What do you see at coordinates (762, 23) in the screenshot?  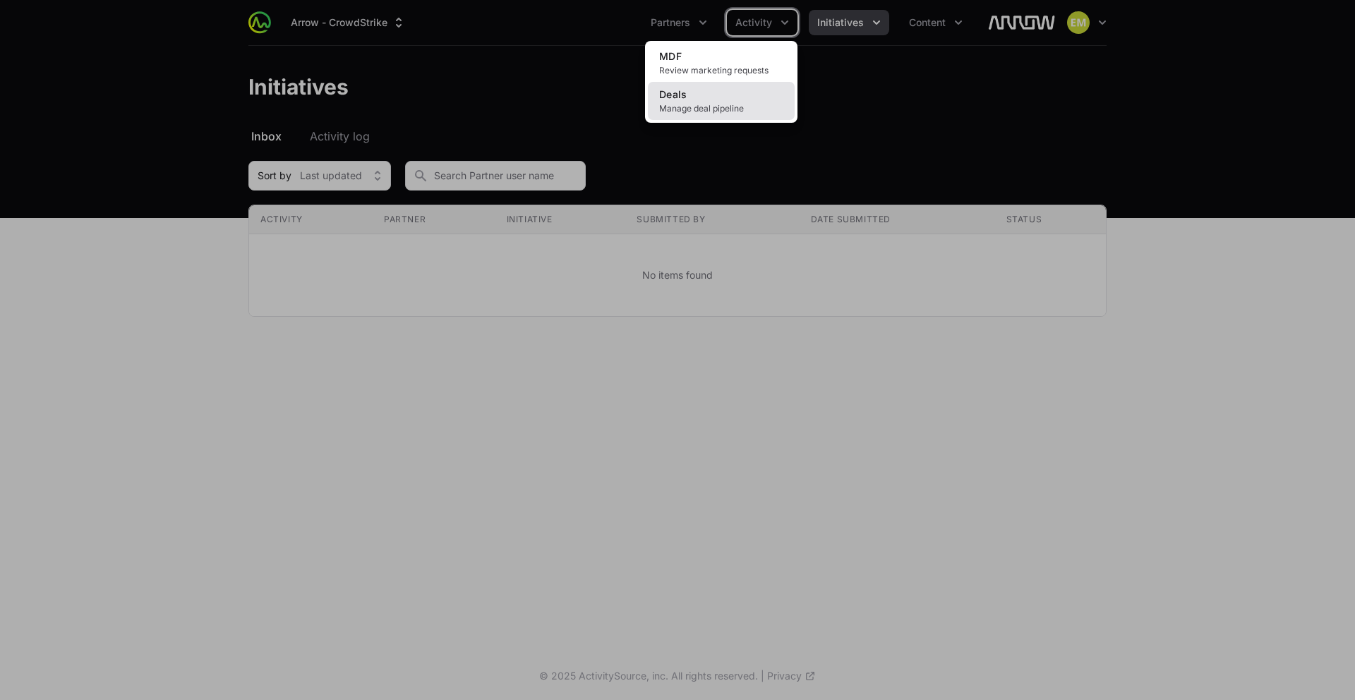 I see `div: Activity menu` at bounding box center [762, 23].